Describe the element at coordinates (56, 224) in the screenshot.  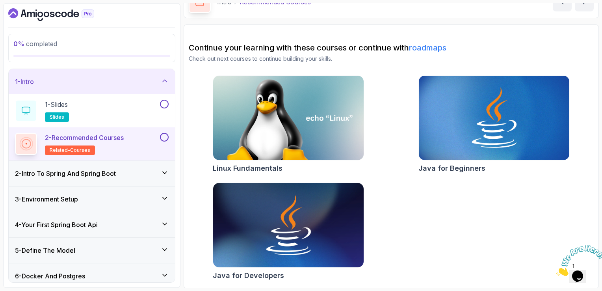
I see `h3: 4 - Your First Spring Boot Api` at that location.